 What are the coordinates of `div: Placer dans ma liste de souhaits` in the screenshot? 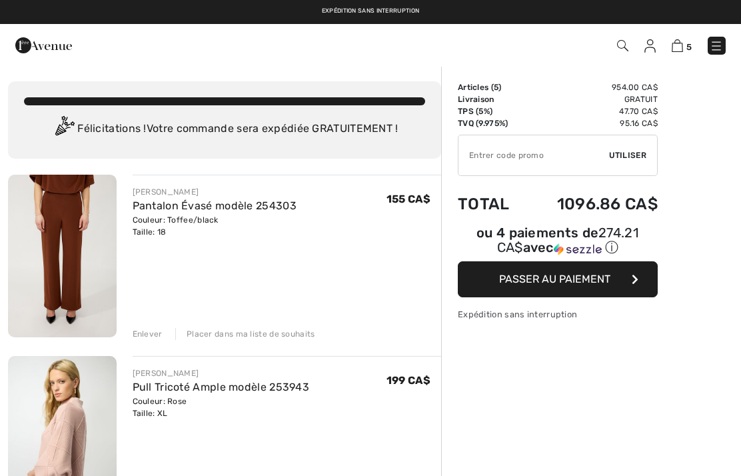 It's located at (245, 334).